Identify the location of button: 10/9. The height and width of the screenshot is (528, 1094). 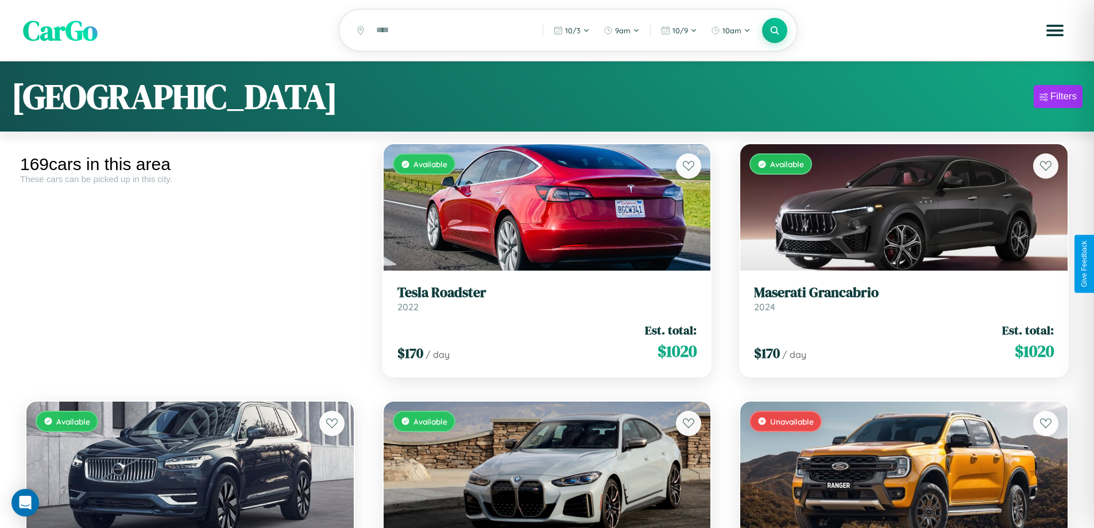
(679, 30).